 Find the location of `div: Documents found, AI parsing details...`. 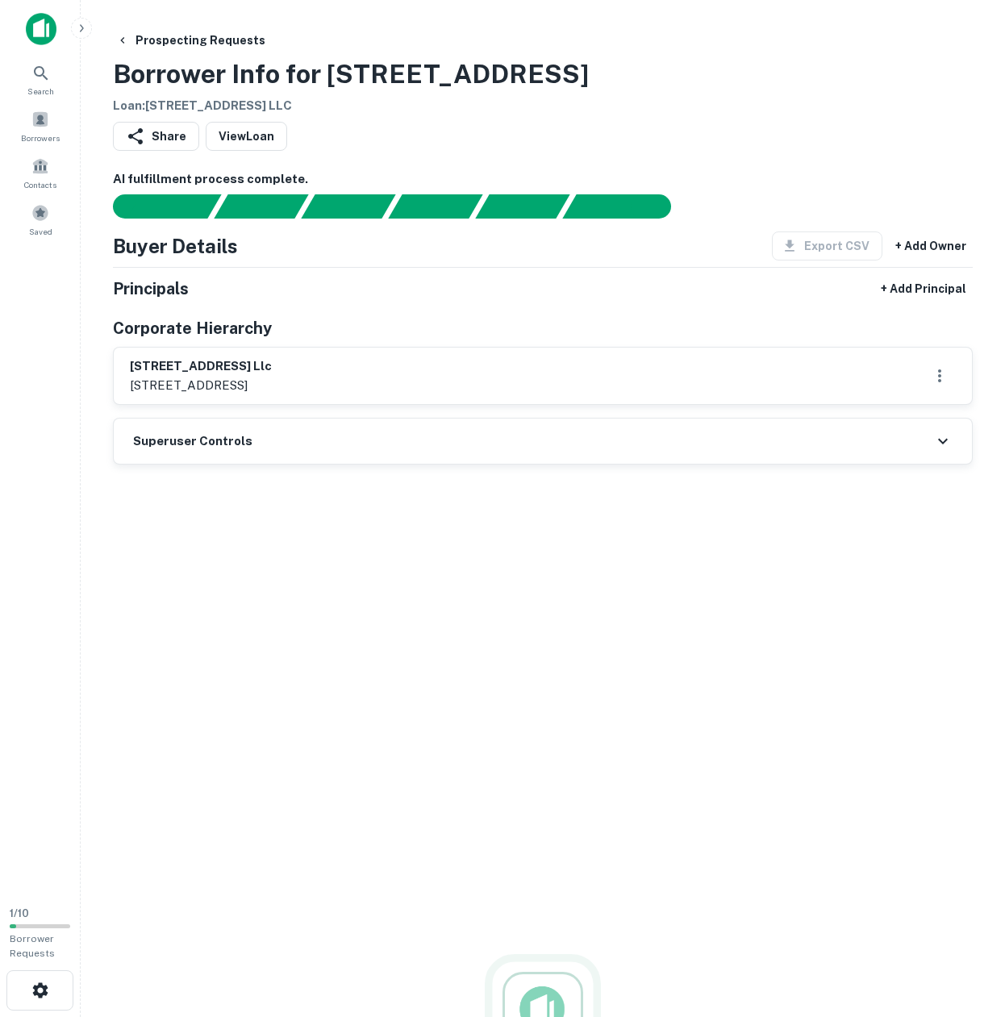

div: Documents found, AI parsing details... is located at coordinates (348, 207).